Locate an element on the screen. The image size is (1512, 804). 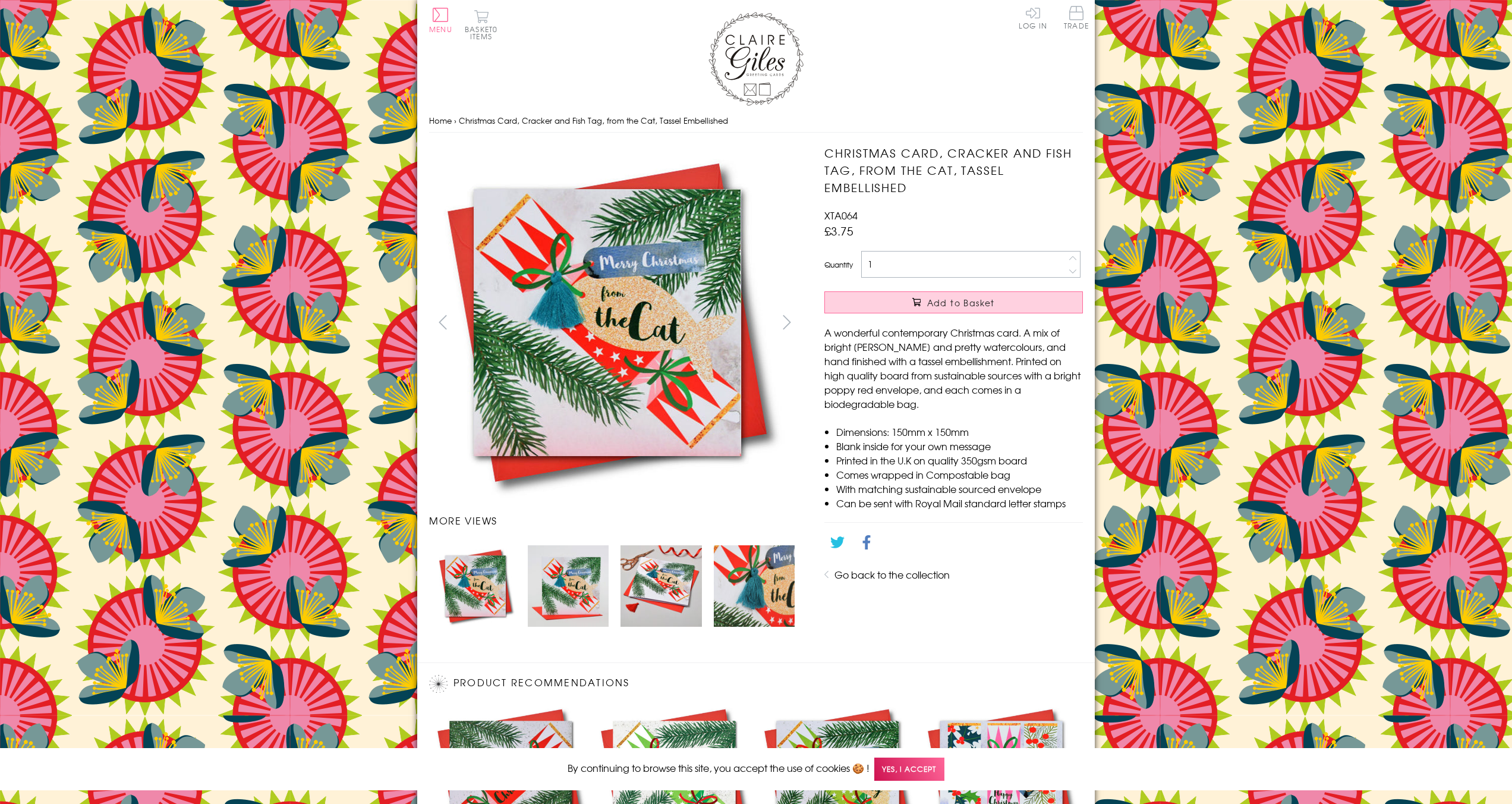
h3: More views is located at coordinates (615, 520).